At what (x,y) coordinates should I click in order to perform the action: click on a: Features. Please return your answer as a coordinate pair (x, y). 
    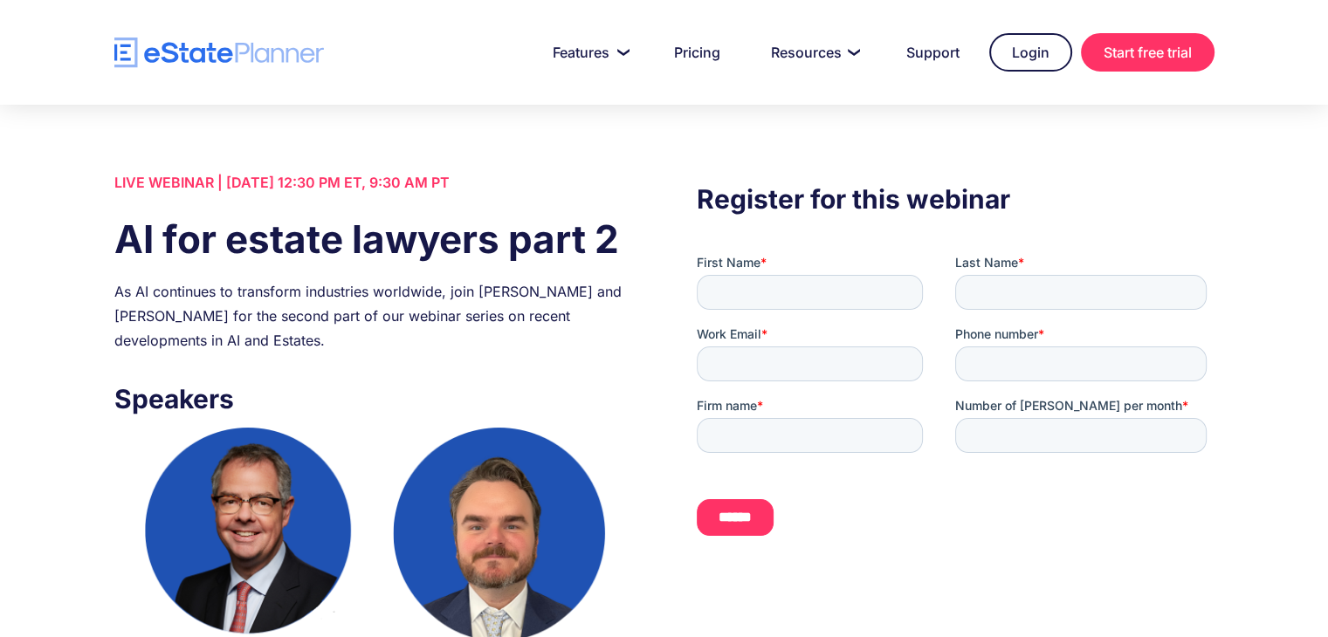
    Looking at the image, I should click on (587, 52).